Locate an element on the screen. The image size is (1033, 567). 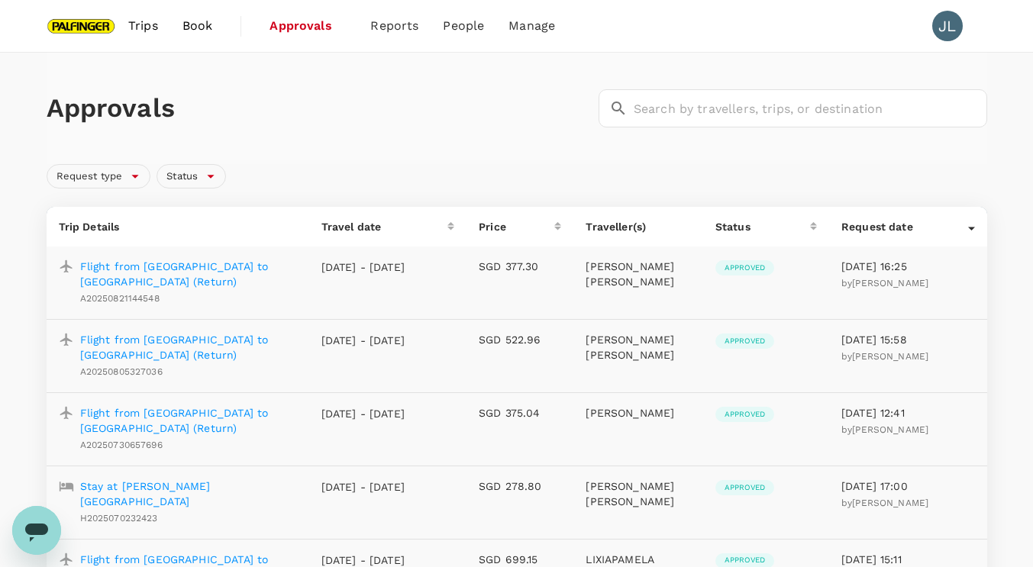
img: Palfinger Asia Pacific Pte Ltd is located at coordinates (82, 26).